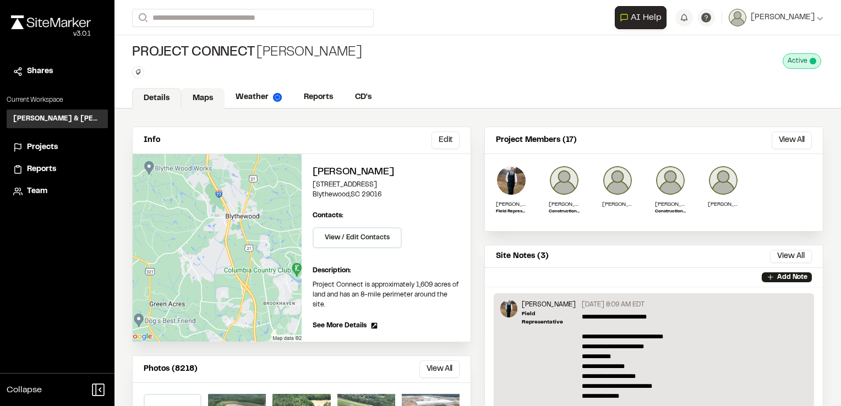 The height and width of the screenshot is (406, 841). What do you see at coordinates (564, 212) in the screenshot?
I see `p: Construction Admin` at bounding box center [564, 212].